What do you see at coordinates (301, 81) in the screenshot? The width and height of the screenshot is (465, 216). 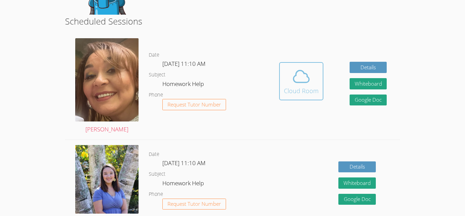 I see `button: Cloud Room` at bounding box center [301, 81].